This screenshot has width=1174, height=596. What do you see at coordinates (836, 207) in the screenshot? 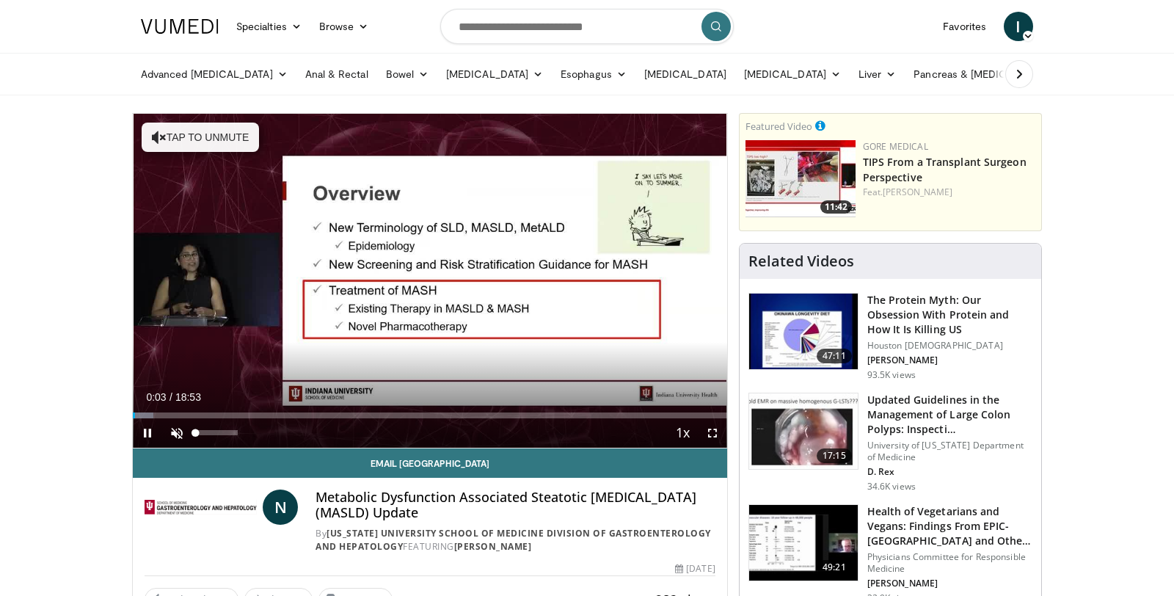
I see `span: 11:42` at bounding box center [836, 207].